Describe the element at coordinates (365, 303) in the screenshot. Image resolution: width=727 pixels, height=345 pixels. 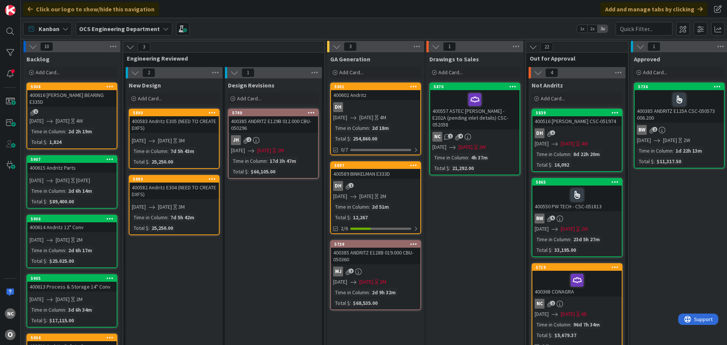
I see `div: $68,535.00` at that location.